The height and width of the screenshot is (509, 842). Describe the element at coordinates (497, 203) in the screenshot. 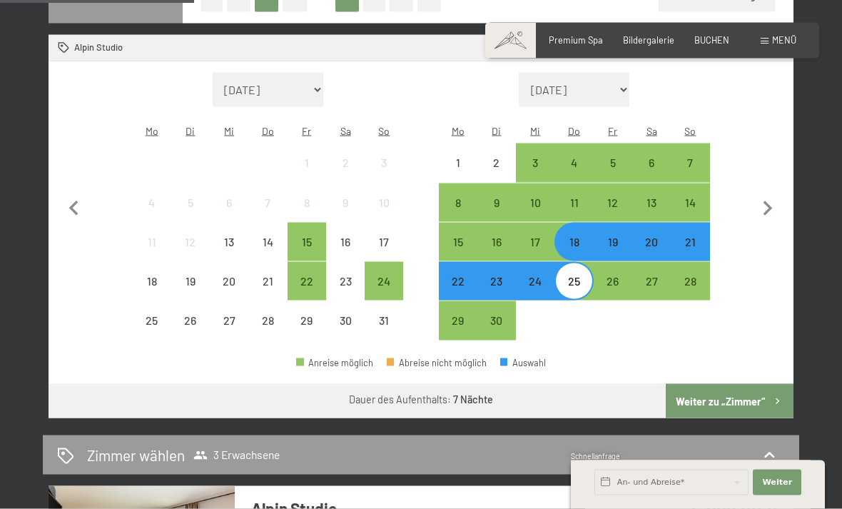

I see `div: Tue Sep 09 2025` at that location.